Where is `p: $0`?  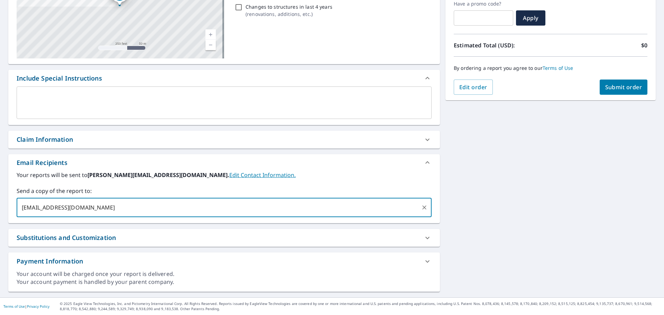 p: $0 is located at coordinates (644, 45).